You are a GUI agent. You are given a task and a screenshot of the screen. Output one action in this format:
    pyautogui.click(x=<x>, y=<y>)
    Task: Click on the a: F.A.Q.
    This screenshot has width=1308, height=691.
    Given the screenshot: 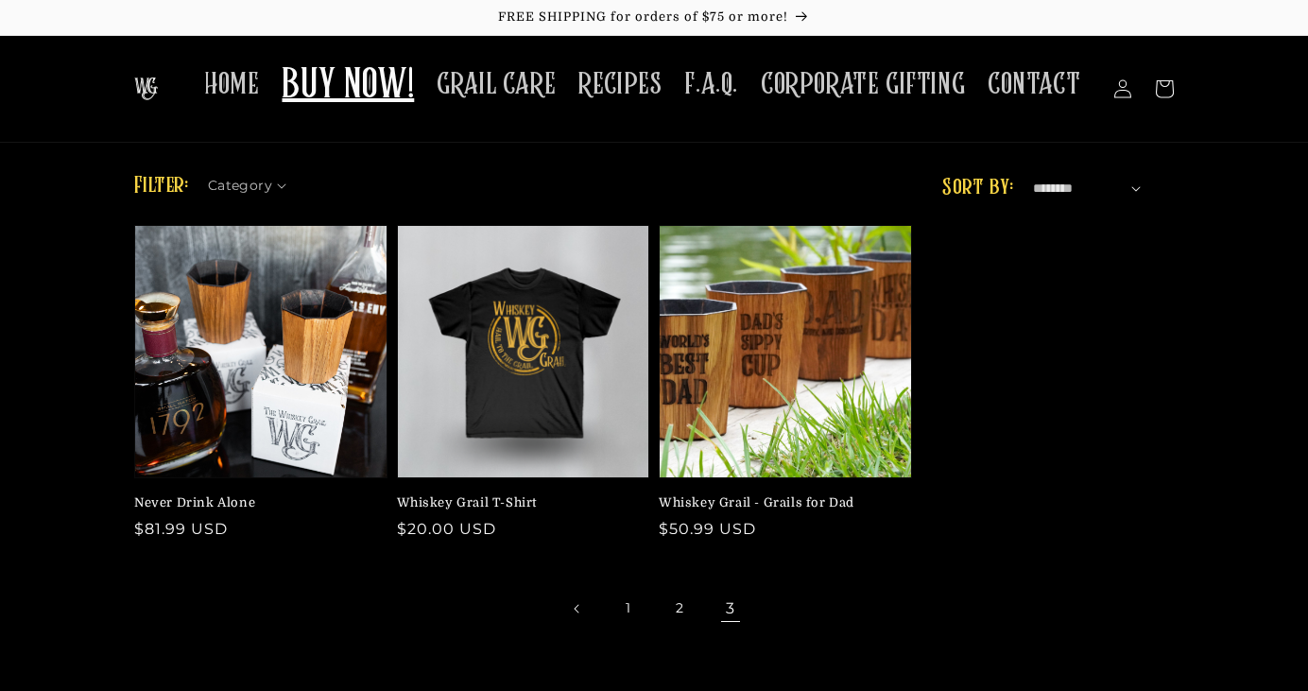 What is the action you would take?
    pyautogui.click(x=711, y=84)
    